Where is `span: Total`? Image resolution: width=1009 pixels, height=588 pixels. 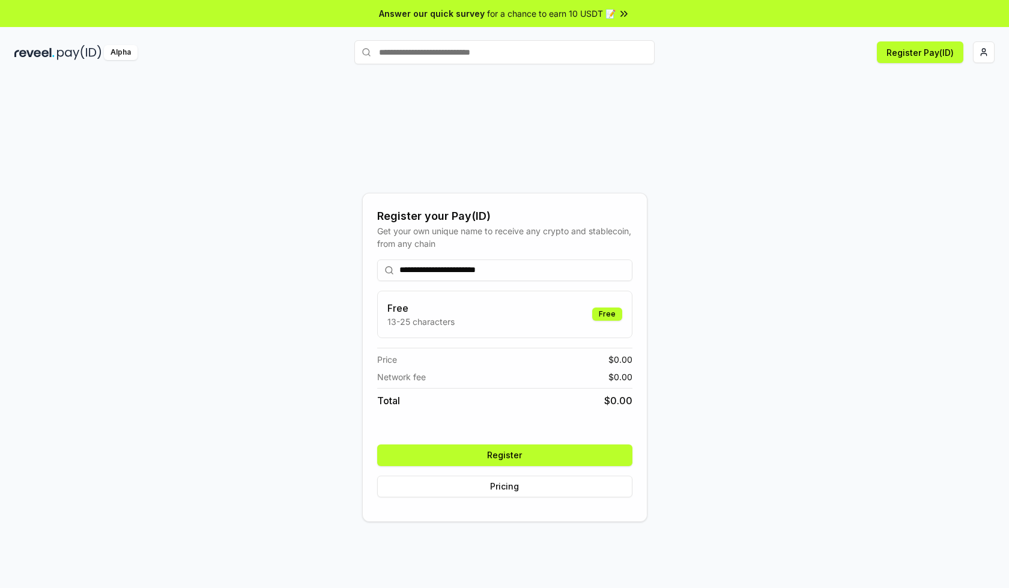
span: Total is located at coordinates (389, 401).